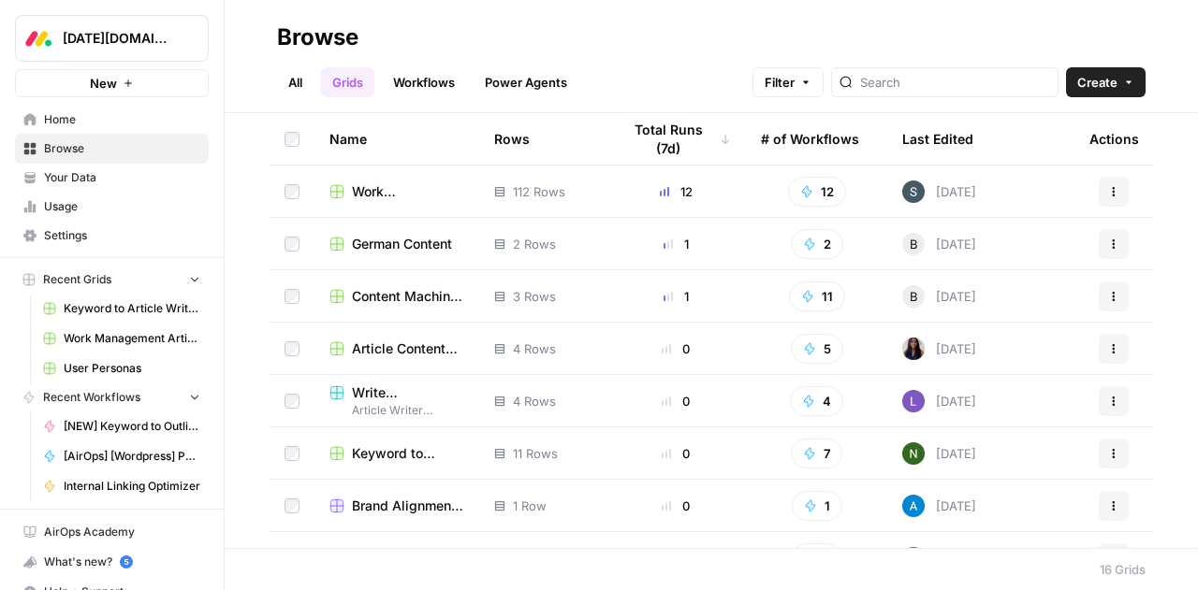 The width and height of the screenshot is (1198, 590). I want to click on input: Search, so click(954, 82).